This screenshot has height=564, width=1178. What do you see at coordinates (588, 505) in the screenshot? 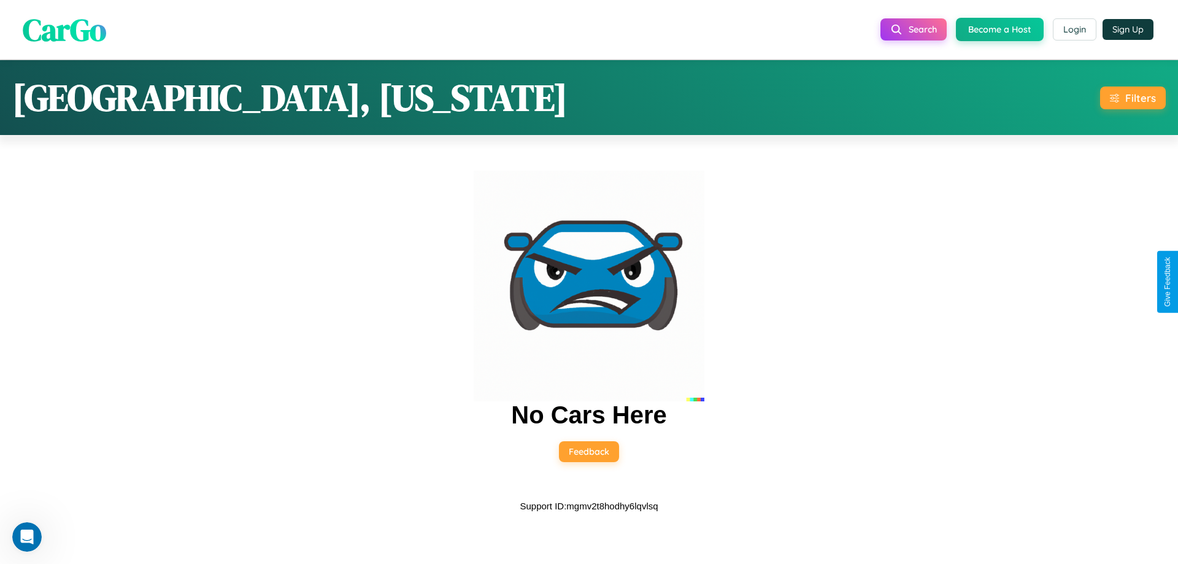
I see `p: Support ID: mgmv2t8hodhy6lqvlsq` at bounding box center [588, 505].